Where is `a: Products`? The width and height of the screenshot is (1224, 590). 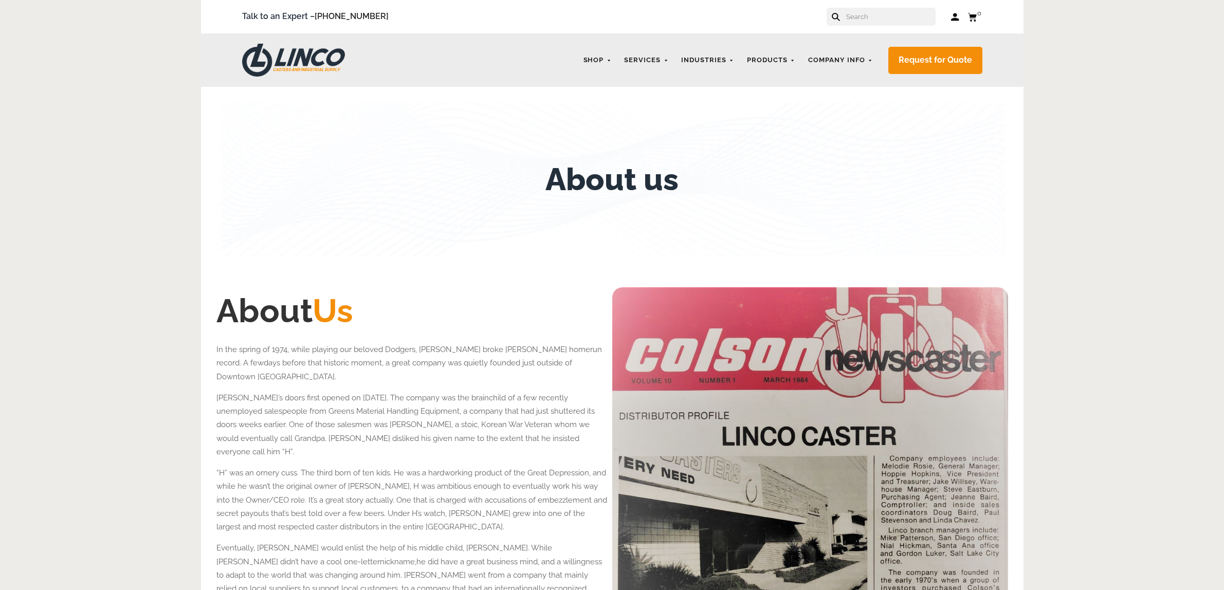
a: Products is located at coordinates (771, 60).